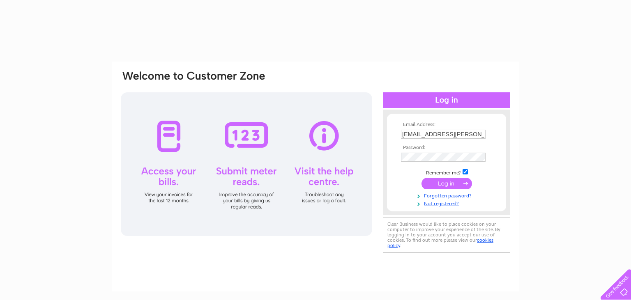  Describe the element at coordinates (447, 203) in the screenshot. I see `a: Not registered?` at that location.